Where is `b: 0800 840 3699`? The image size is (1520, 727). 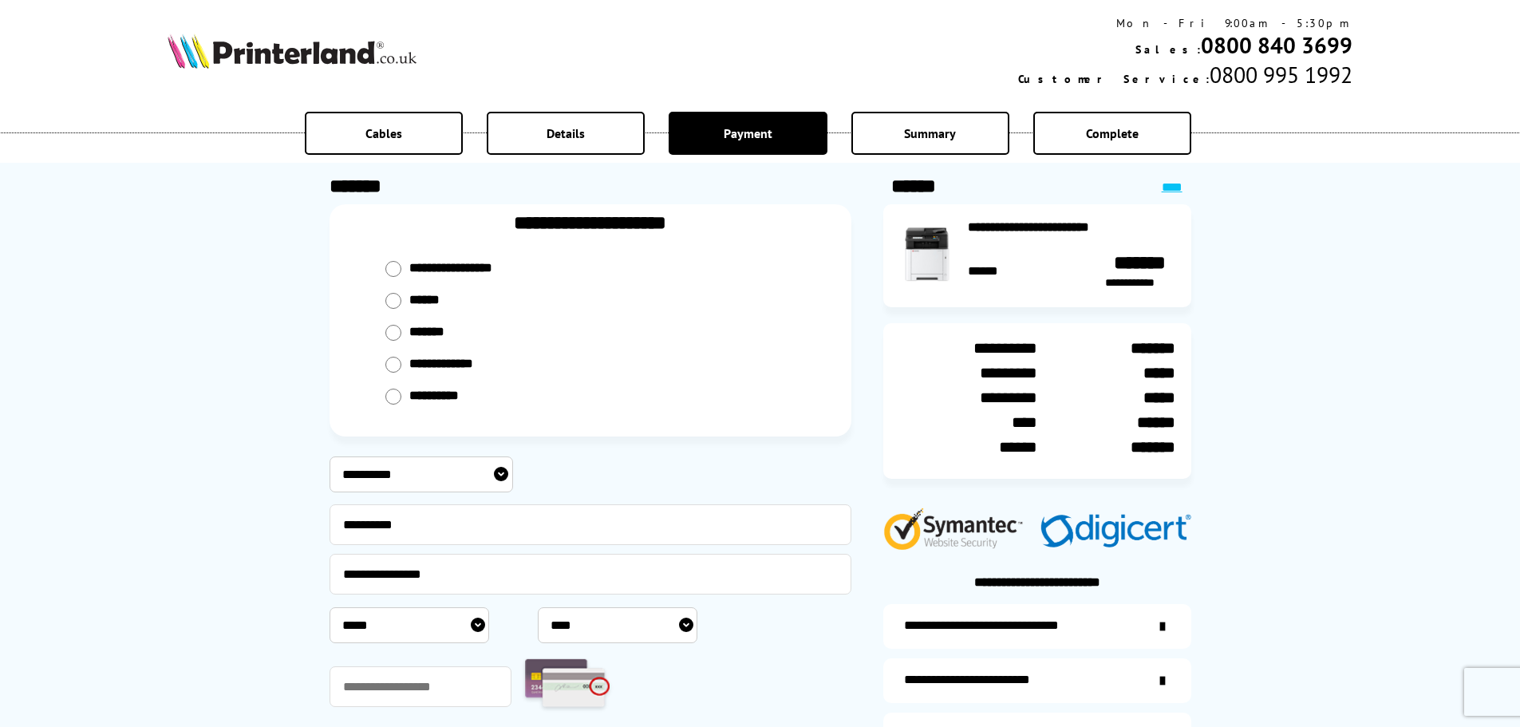
b: 0800 840 3699 is located at coordinates (1276, 45).